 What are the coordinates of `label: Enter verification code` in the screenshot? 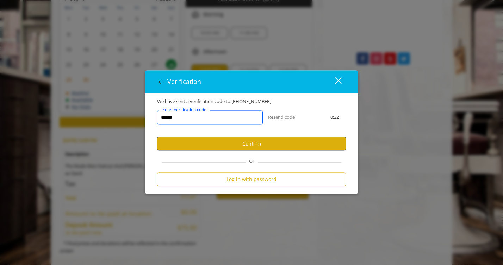 It's located at (184, 110).